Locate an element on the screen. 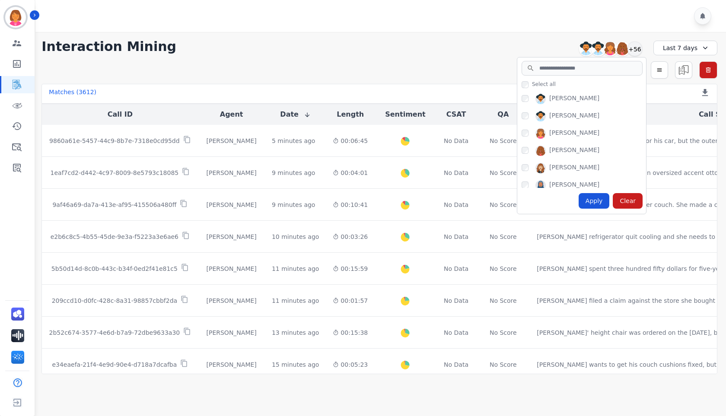 This screenshot has height=416, width=726. div: 10 minutes ago is located at coordinates (295, 237).